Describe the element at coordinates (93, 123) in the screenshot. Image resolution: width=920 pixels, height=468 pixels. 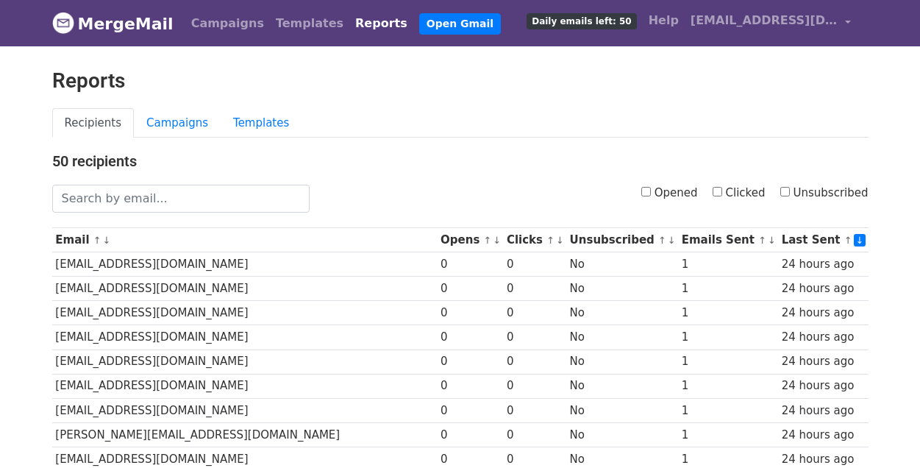
I see `a: Recipients` at that location.